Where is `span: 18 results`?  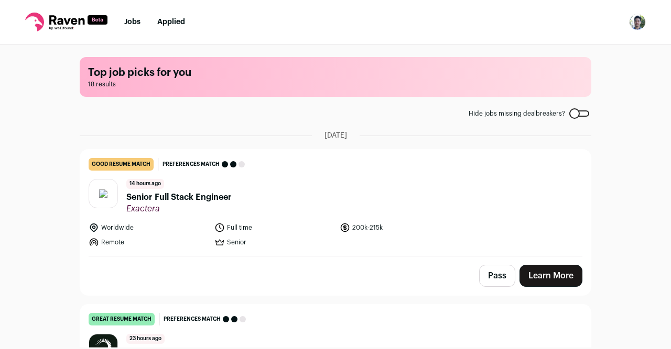 span: 18 results is located at coordinates (335, 84).